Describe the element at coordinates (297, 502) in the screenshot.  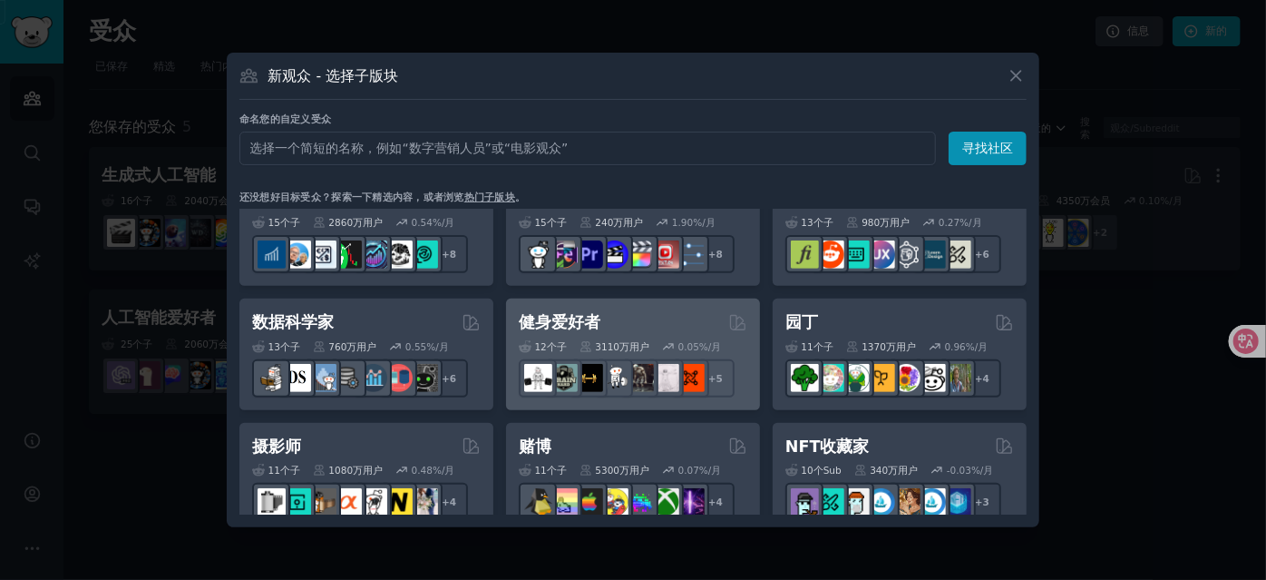
I see `img: 街头摄影` at that location.